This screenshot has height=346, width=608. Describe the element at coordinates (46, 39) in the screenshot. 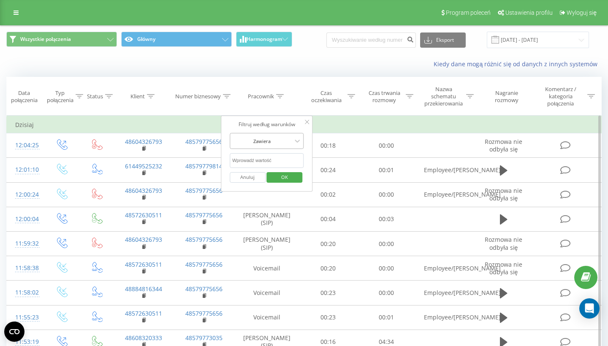

I see `span: Wszystkie połączenia` at that location.